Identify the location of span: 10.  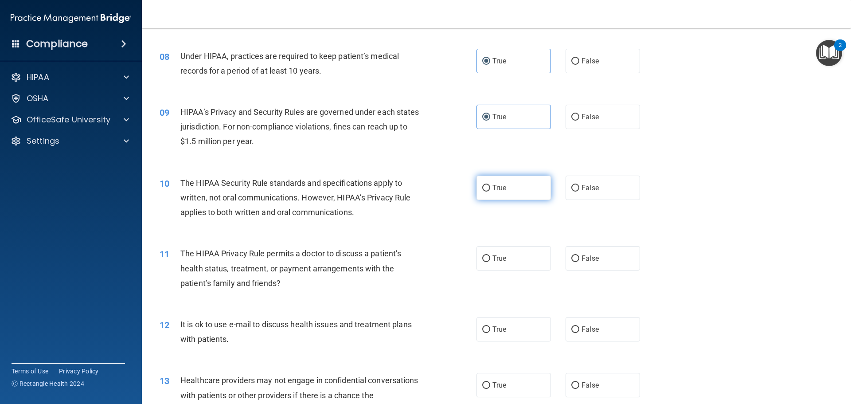
(164, 184).